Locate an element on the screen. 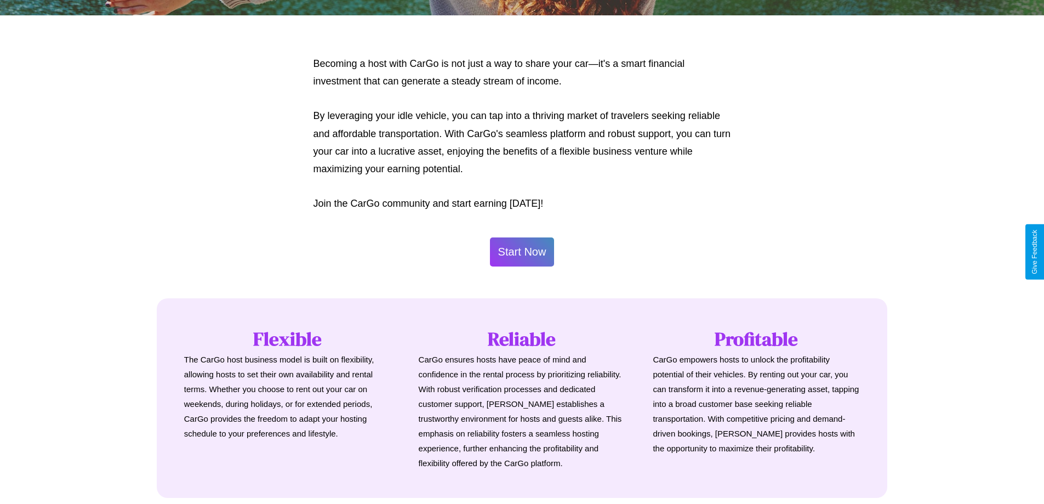  div: Give Feedback is located at coordinates (1035, 252).